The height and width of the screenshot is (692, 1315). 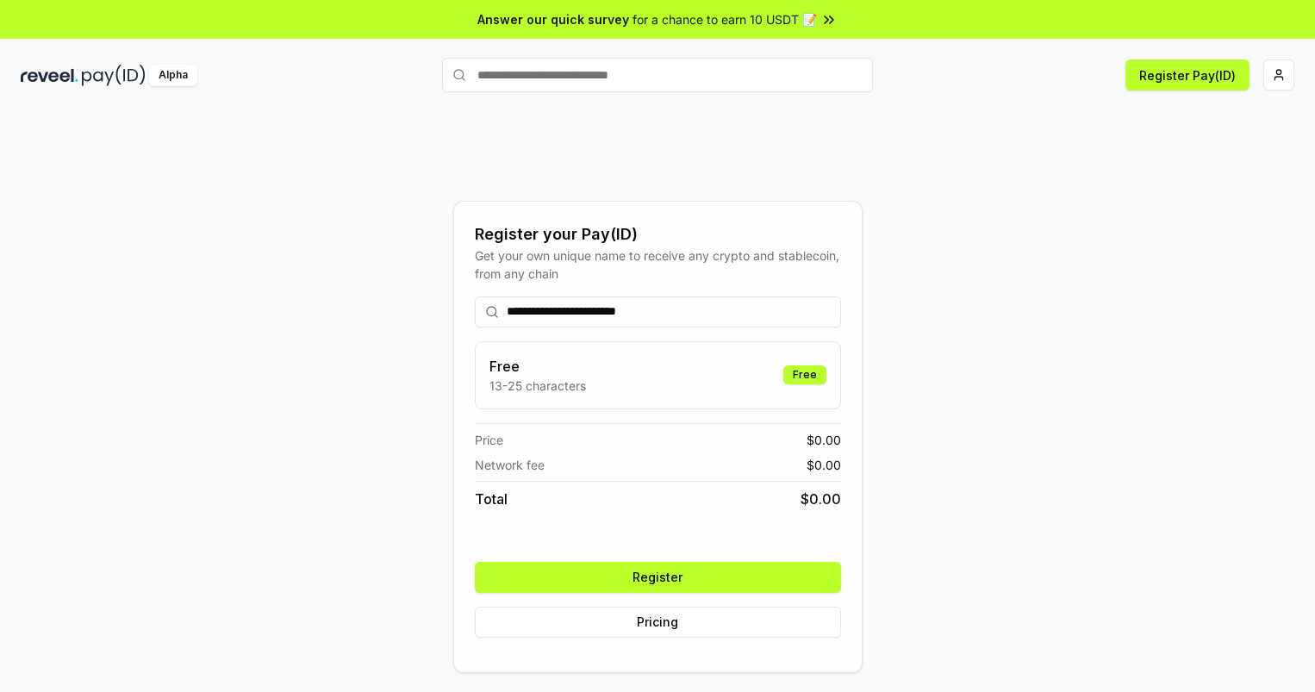 I want to click on span: Total, so click(x=491, y=499).